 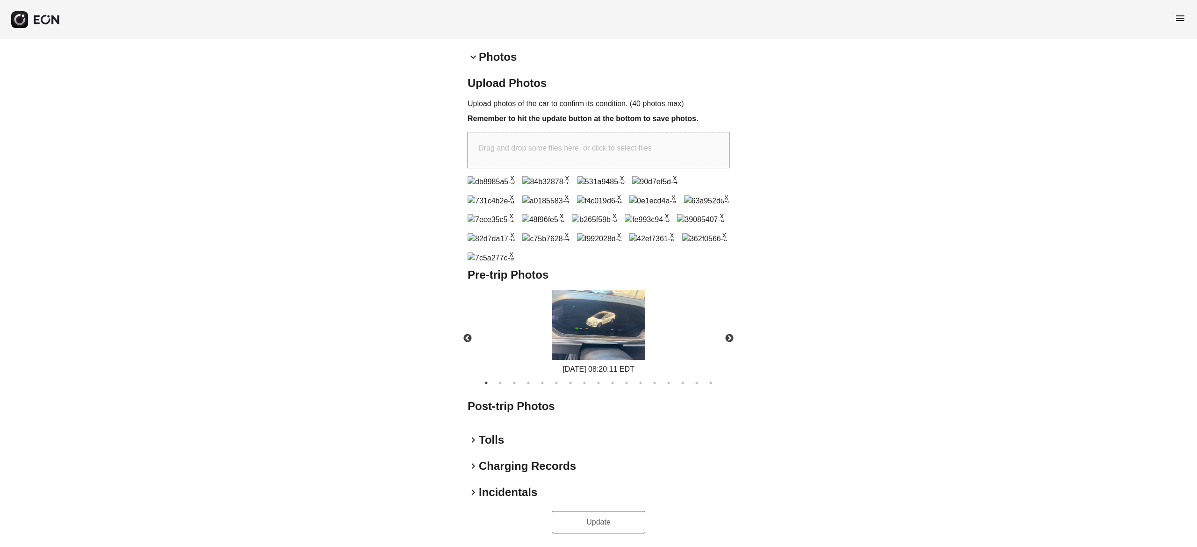 I want to click on img: 82d7da17-a, so click(x=491, y=239).